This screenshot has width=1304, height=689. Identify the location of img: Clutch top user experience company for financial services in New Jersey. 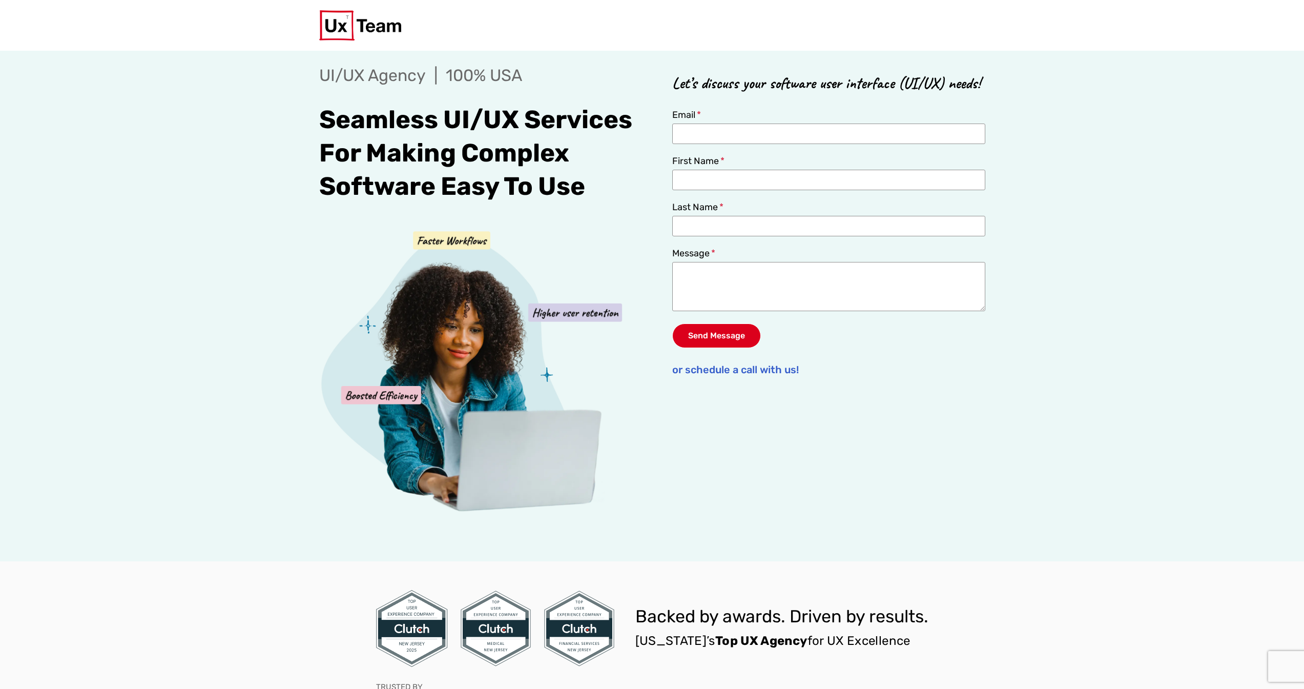
(579, 628).